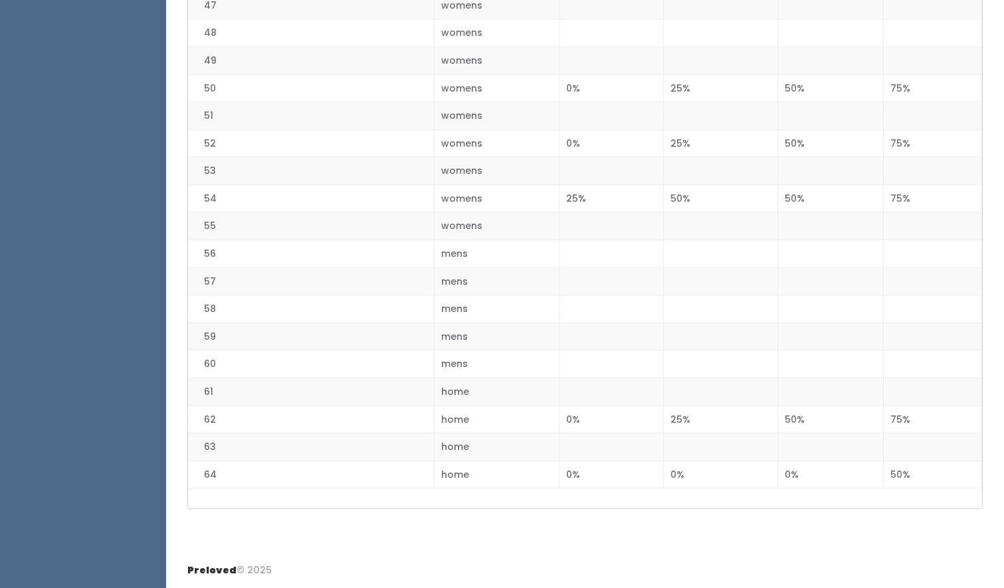 This screenshot has height=588, width=1004. What do you see at coordinates (311, 226) in the screenshot?
I see `td: 55` at bounding box center [311, 226].